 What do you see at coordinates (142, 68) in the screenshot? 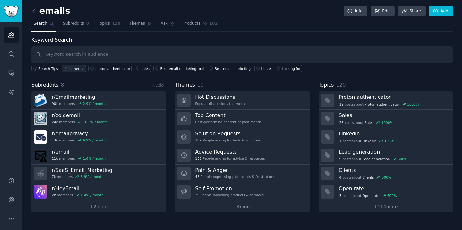
I see `a: sales` at bounding box center [142, 68].